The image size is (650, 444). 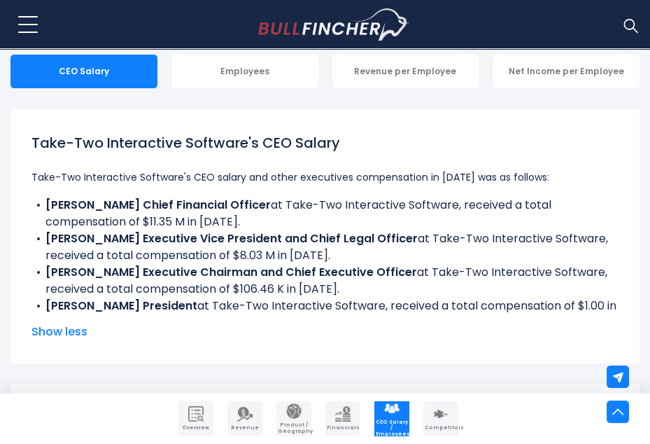 What do you see at coordinates (84, 71) in the screenshot?
I see `div: CEO Salary` at bounding box center [84, 71].